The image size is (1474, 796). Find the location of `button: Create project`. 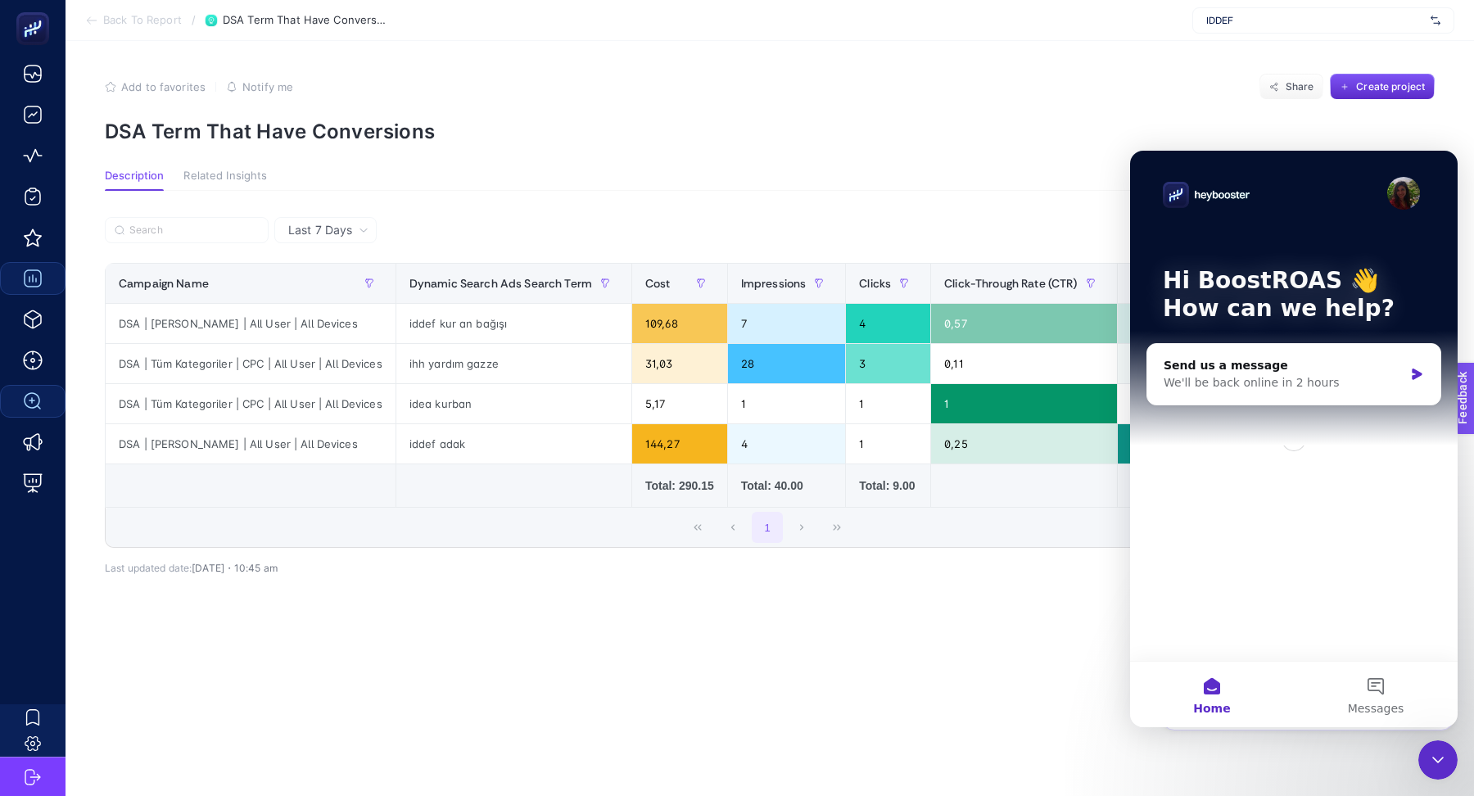

button: Create project is located at coordinates (1382, 87).